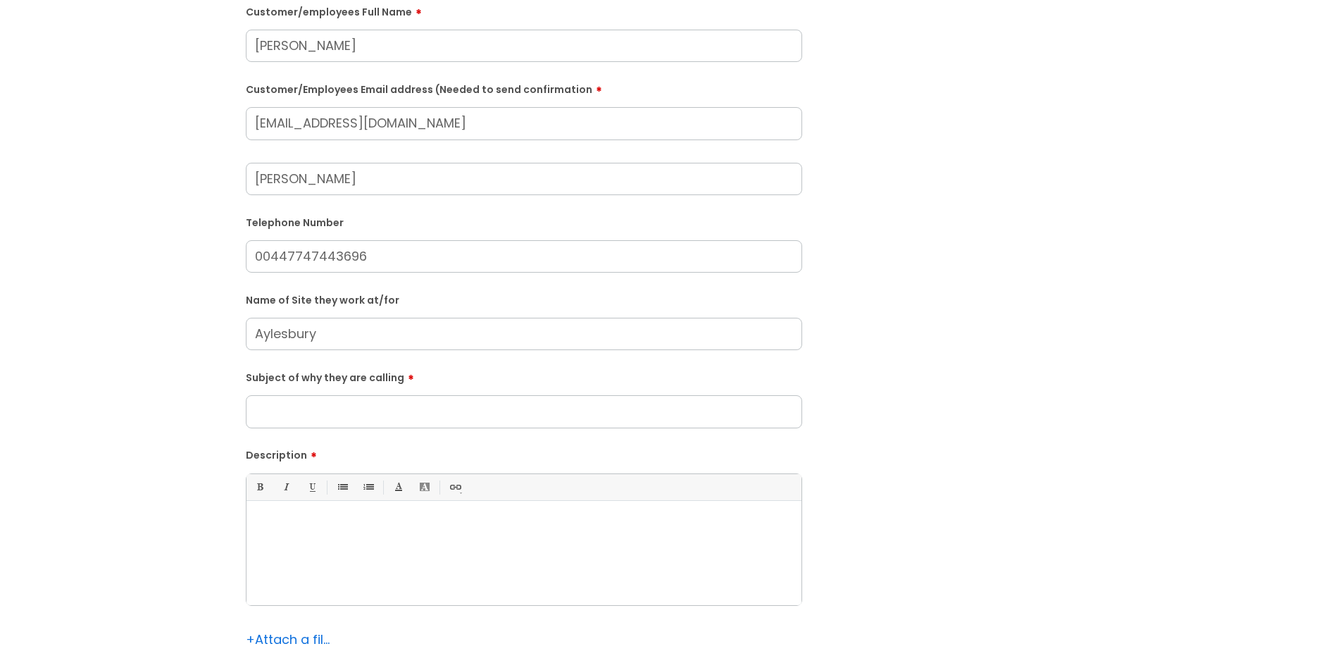 The height and width of the screenshot is (651, 1336). I want to click on label: Telephone Number, so click(524, 221).